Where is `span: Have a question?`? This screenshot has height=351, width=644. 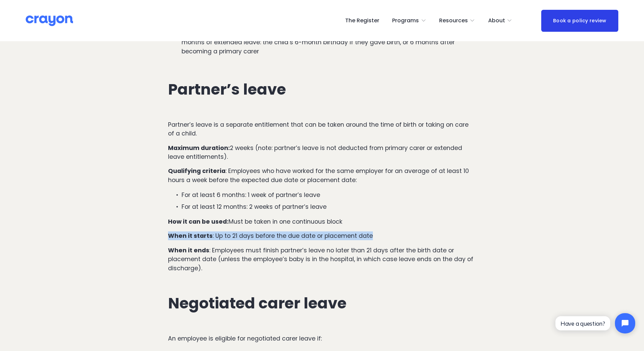 span: Have a question? is located at coordinates (33, 16).